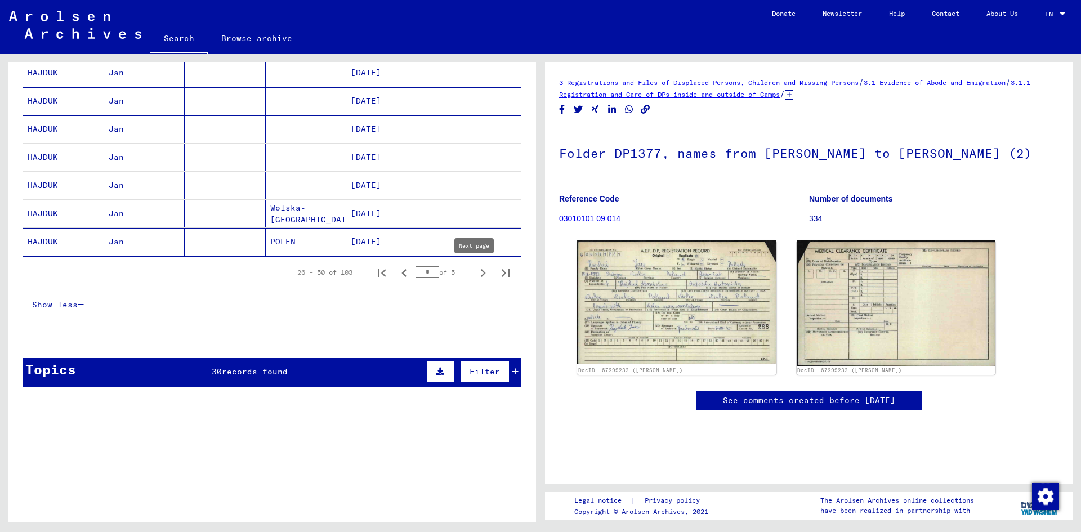 The width and height of the screenshot is (1081, 532). I want to click on button: Next page, so click(483, 273).